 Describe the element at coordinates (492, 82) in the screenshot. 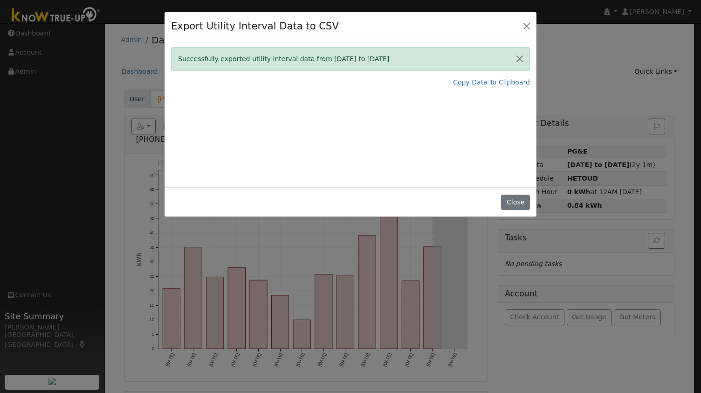

I see `a: Copy Data To Clipboard` at that location.